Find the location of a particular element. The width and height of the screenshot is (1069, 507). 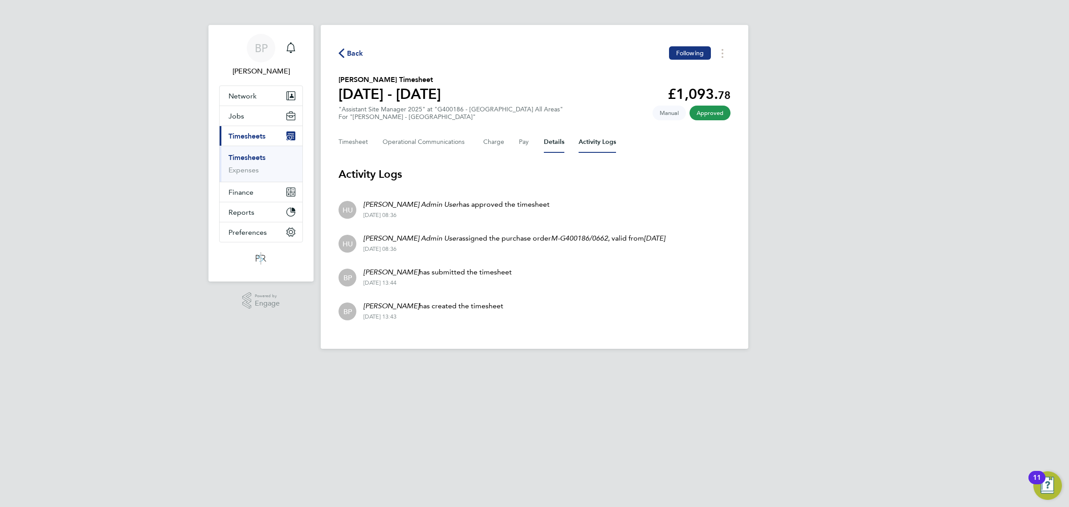

p: has created the timesheet is located at coordinates (433, 306).